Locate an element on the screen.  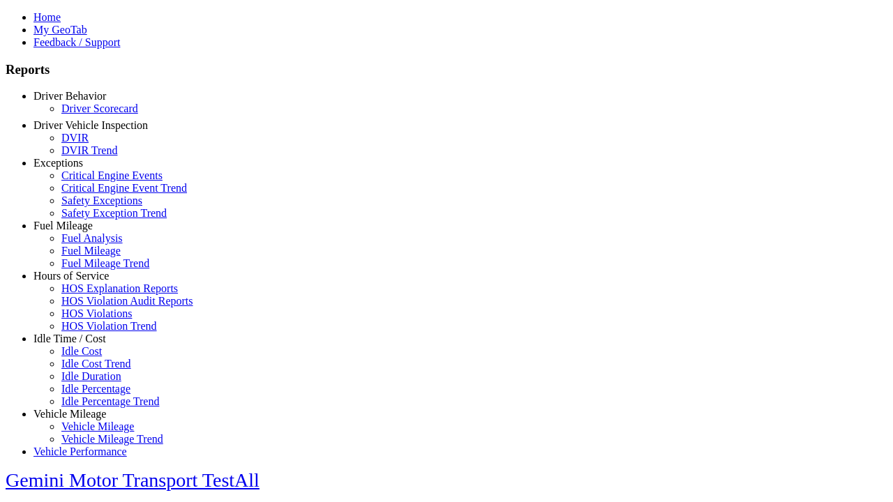
a: Idle Percentage Trend is located at coordinates (110, 401).